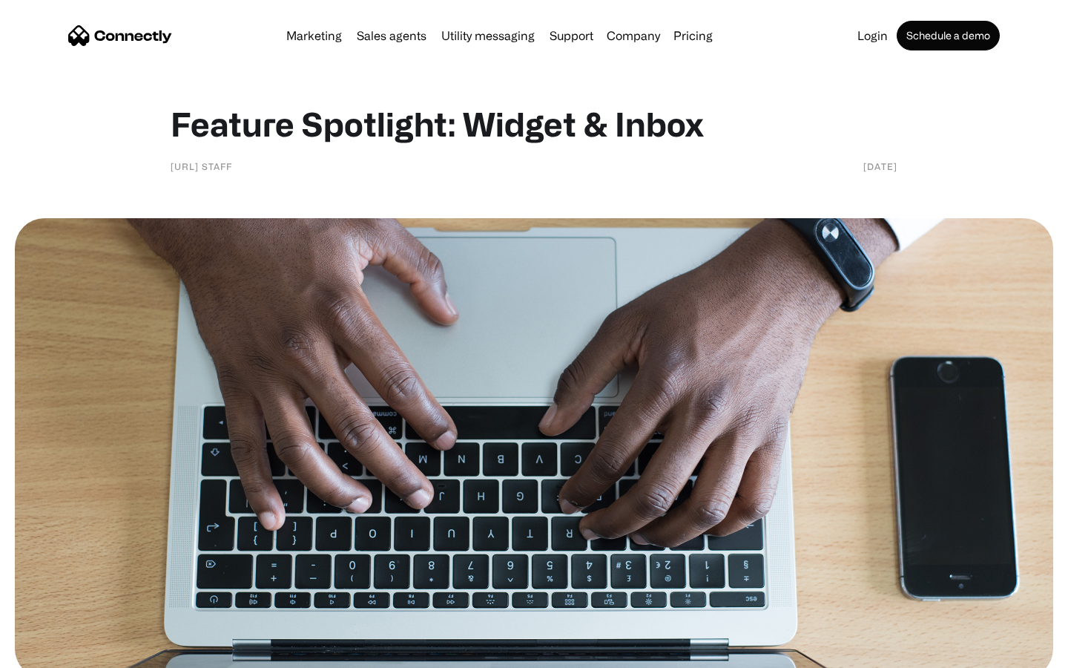 The width and height of the screenshot is (1068, 668). I want to click on a: home, so click(120, 36).